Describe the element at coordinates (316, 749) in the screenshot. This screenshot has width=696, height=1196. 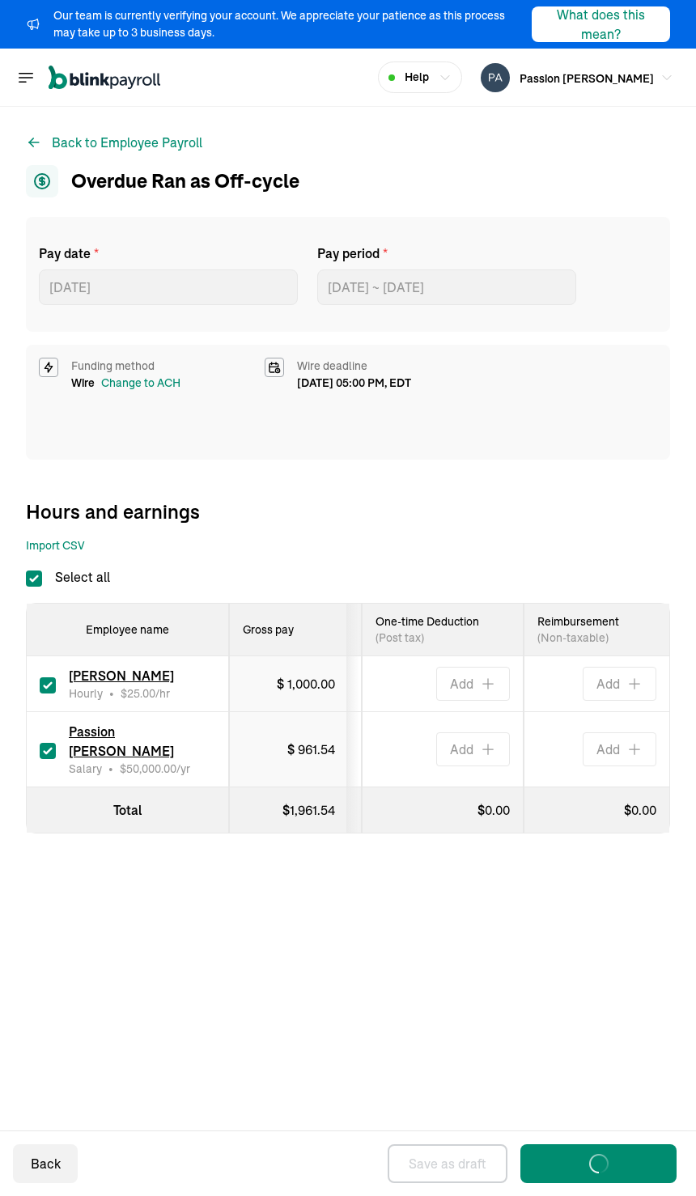
I see `span: 961.54` at that location.